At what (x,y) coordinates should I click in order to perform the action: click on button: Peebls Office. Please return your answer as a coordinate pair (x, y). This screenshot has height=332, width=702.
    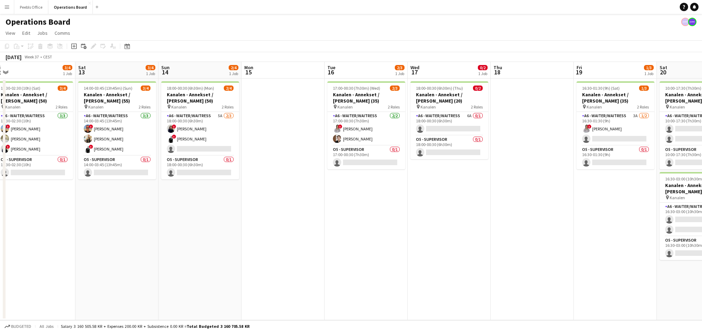
    Looking at the image, I should click on (31, 7).